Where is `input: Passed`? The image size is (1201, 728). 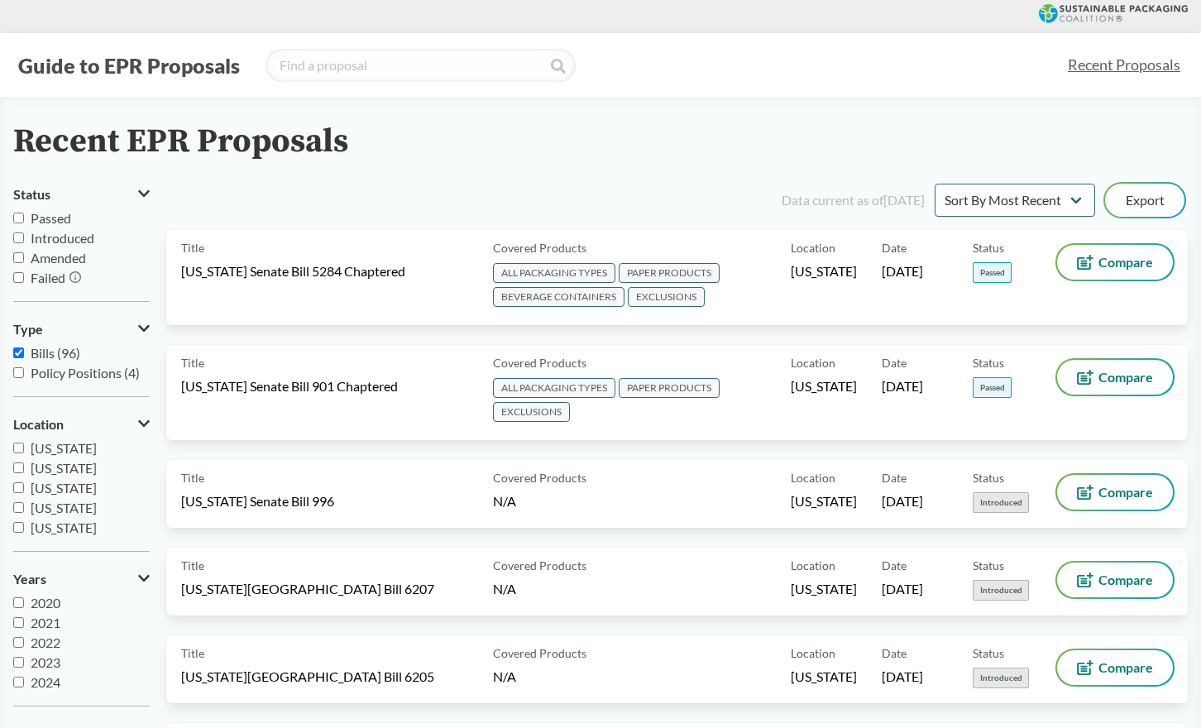
input: Passed is located at coordinates (18, 218).